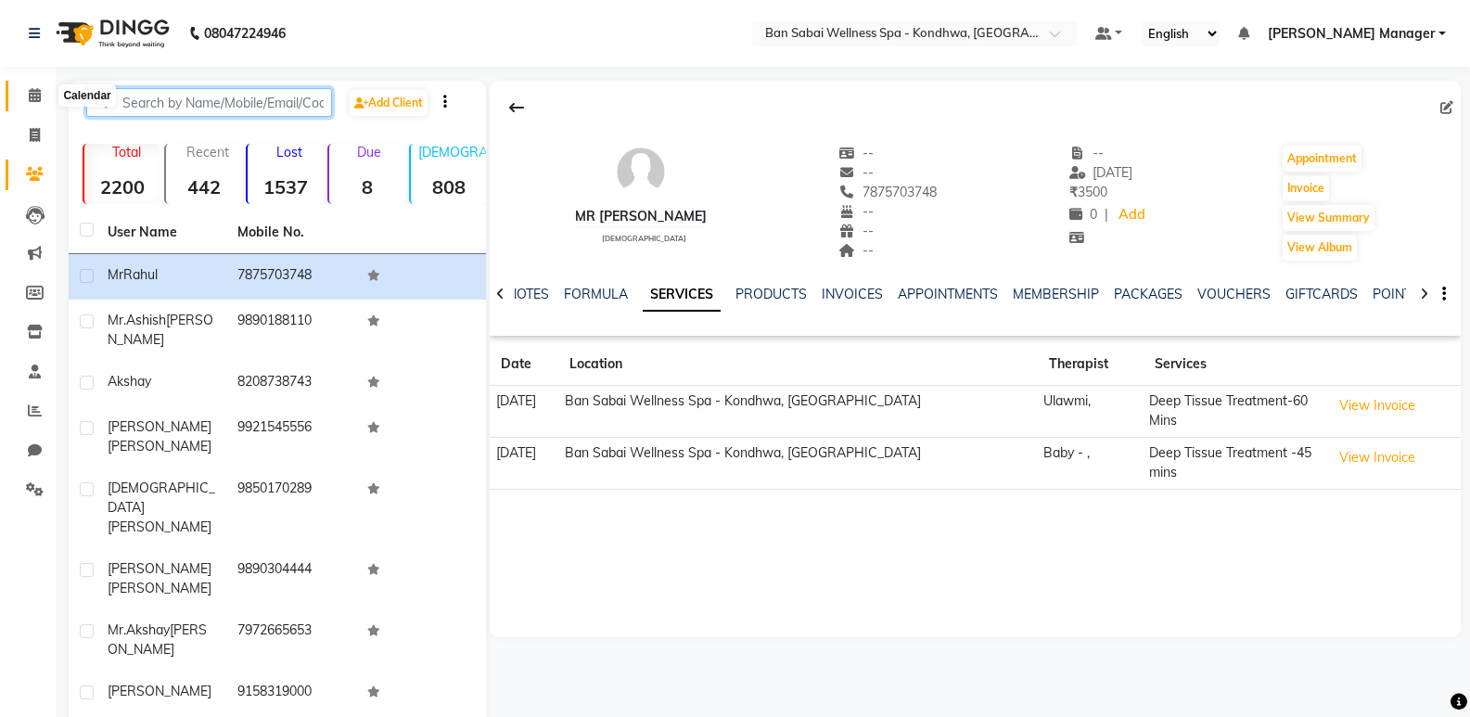  Describe the element at coordinates (1055, 294) in the screenshot. I see `a: MEMBERSHIP` at that location.